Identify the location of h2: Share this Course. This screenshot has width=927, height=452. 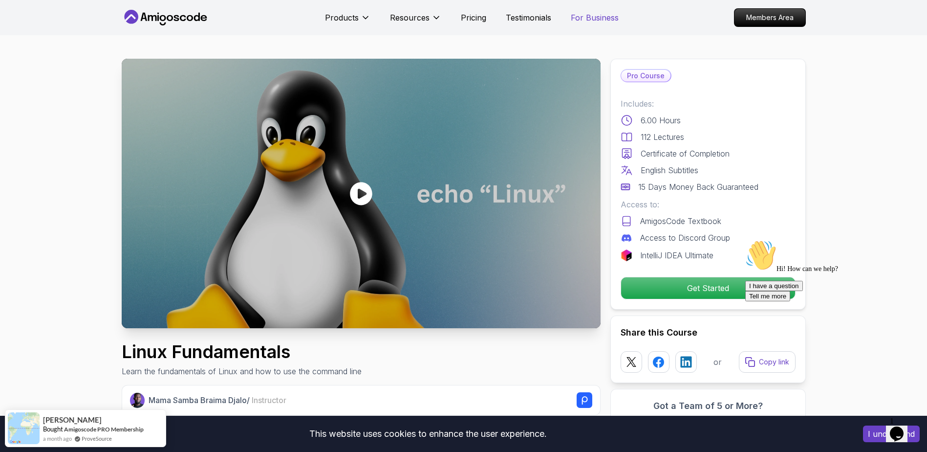
(708, 332).